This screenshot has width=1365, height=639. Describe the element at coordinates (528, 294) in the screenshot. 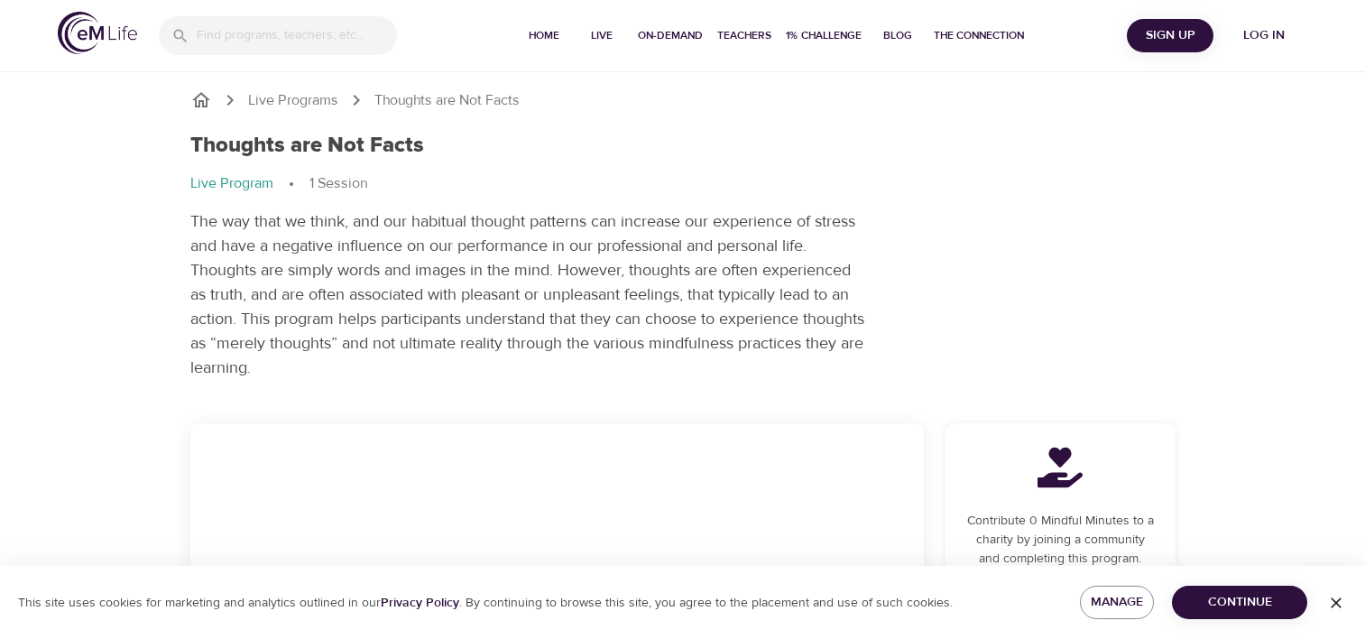

I see `p: The way that we think, and our habitual thought patterns can increase our experience of stress an...` at that location.